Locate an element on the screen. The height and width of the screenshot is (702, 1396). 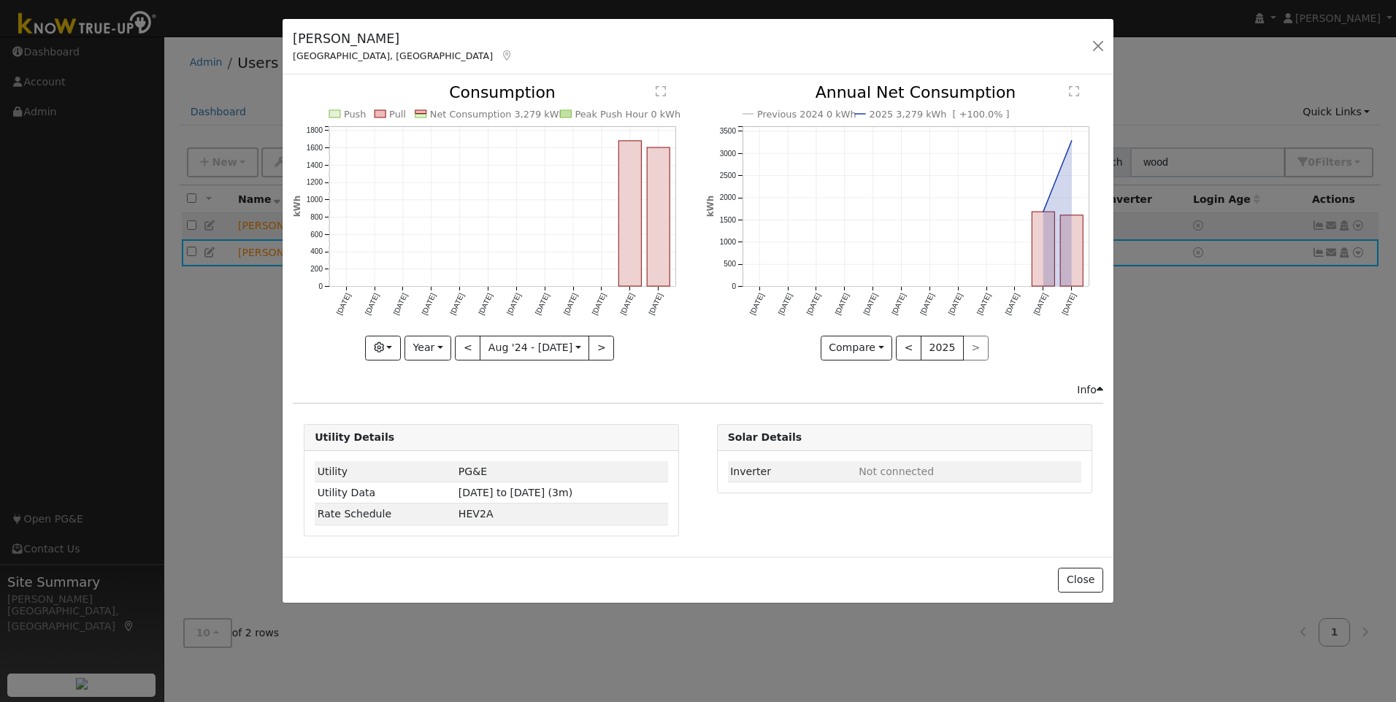
text: 200 is located at coordinates (316, 269).